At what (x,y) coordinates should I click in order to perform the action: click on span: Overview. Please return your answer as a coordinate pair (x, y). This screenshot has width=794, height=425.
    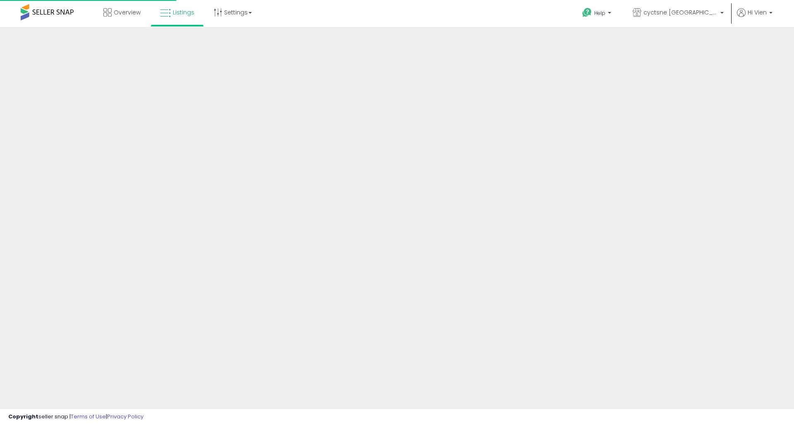
    Looking at the image, I should click on (127, 12).